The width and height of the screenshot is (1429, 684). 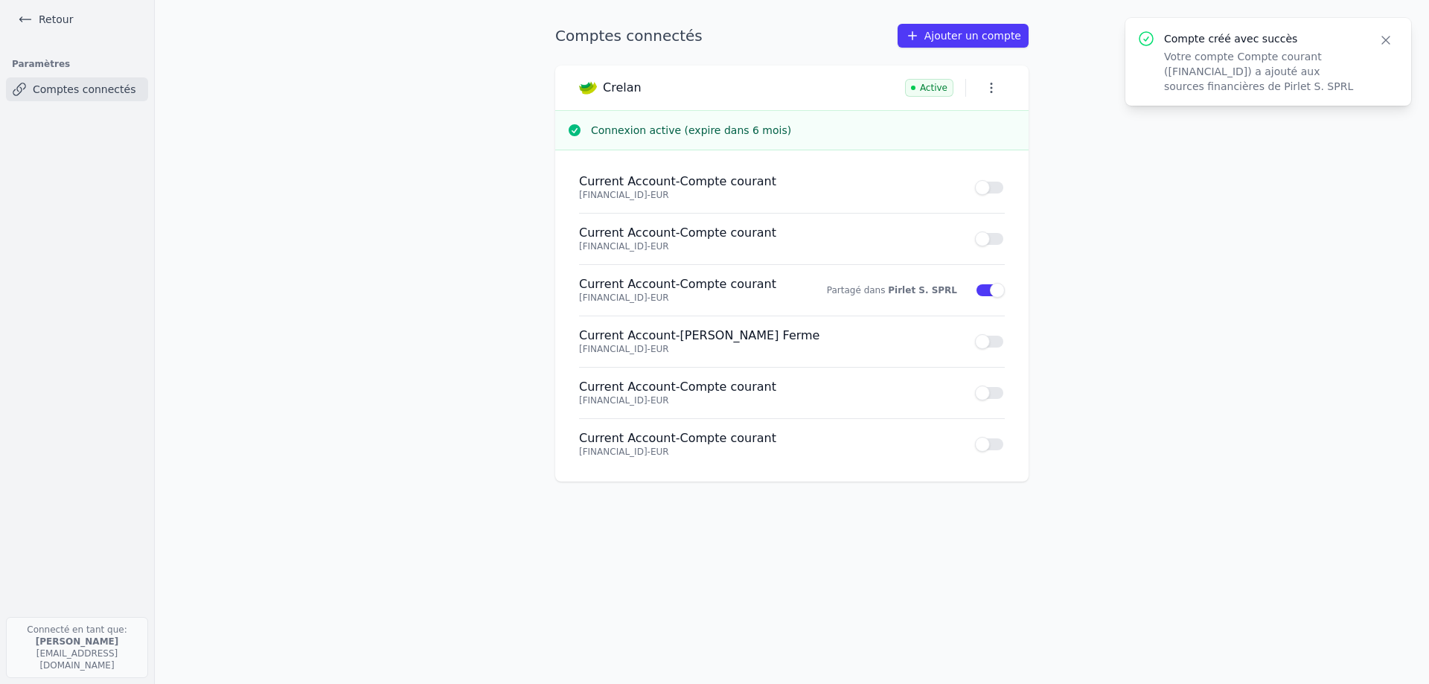 What do you see at coordinates (963, 36) in the screenshot?
I see `a: Ajouter un compte` at bounding box center [963, 36].